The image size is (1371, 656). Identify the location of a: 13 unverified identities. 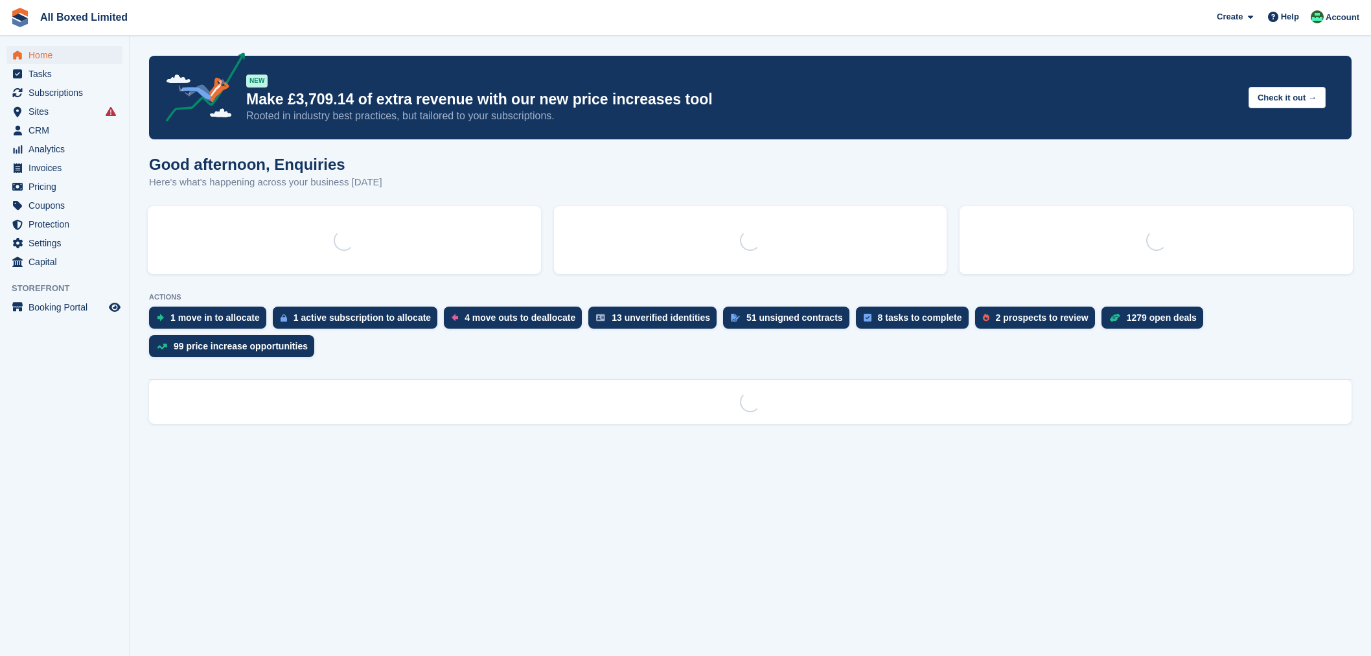
(656, 321).